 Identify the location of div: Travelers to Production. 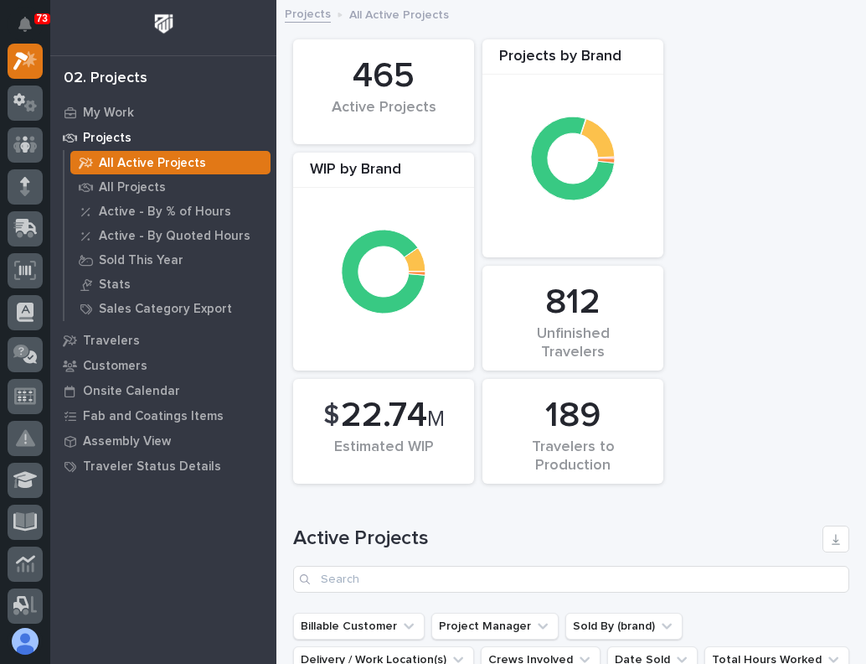
(573, 456).